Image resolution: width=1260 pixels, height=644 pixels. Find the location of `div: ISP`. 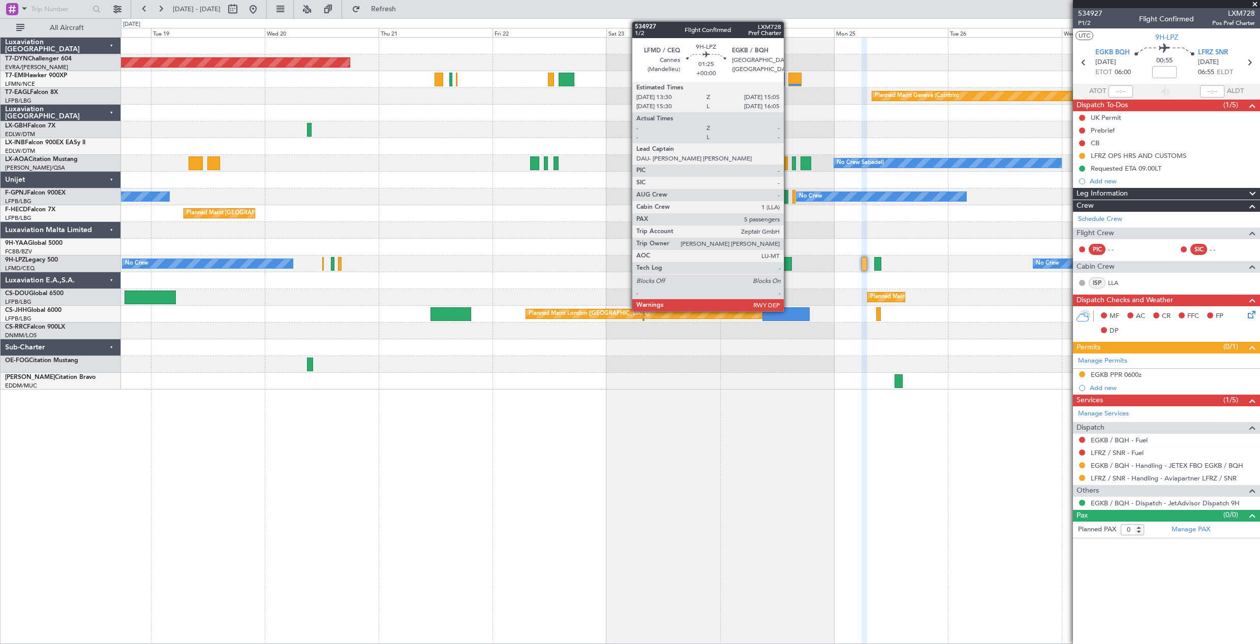

div: ISP is located at coordinates (1097, 283).